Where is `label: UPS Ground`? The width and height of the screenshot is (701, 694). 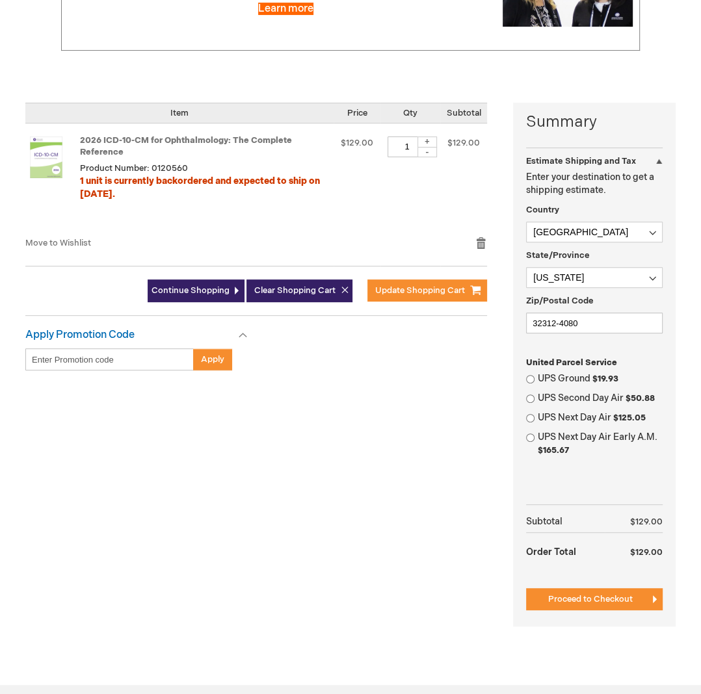
label: UPS Ground is located at coordinates (600, 379).